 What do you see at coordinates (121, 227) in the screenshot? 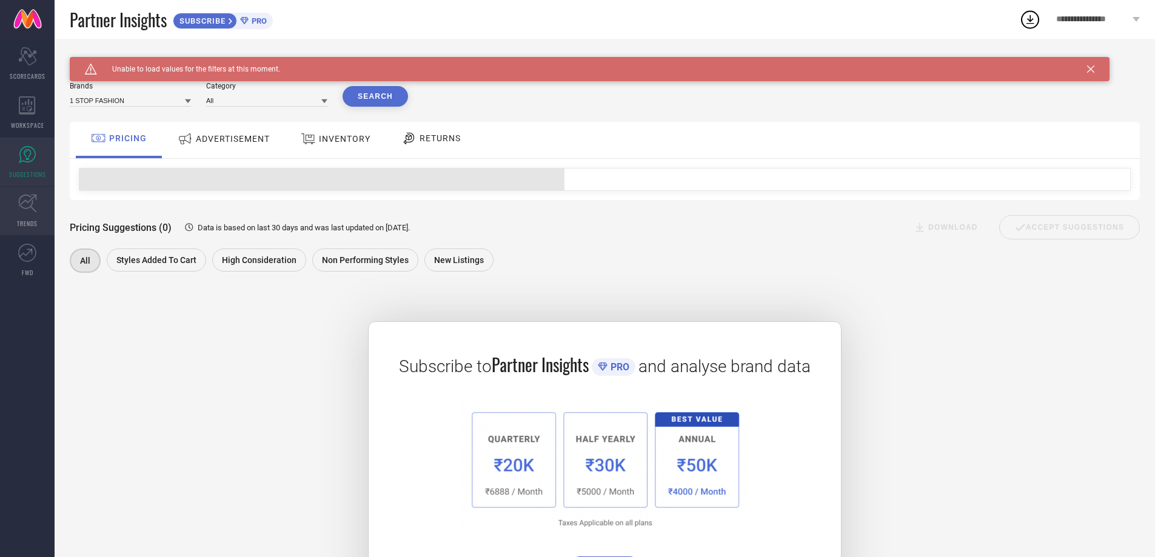
I see `span: Pricing Suggestions (0)` at bounding box center [121, 227].